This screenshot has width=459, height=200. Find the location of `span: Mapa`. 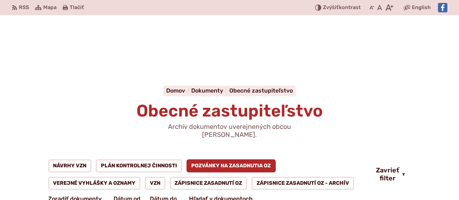

span: Mapa is located at coordinates (50, 8).